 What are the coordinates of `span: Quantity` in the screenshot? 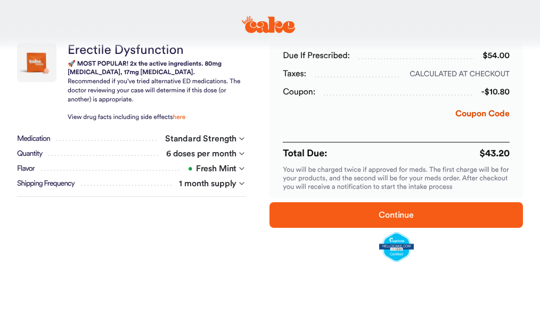 It's located at (29, 153).